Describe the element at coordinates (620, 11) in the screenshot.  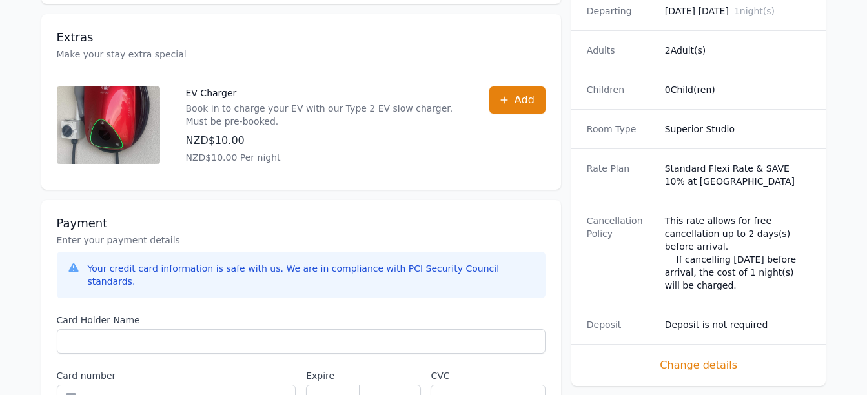
I see `dt: Departing` at that location.